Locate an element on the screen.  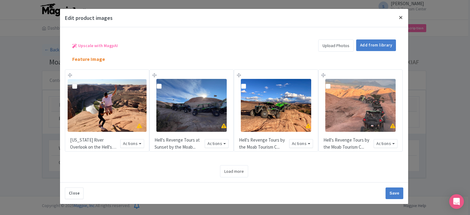
div: Hell's Revenge Tours at Sunset by the Moab... is located at coordinates (178, 144).